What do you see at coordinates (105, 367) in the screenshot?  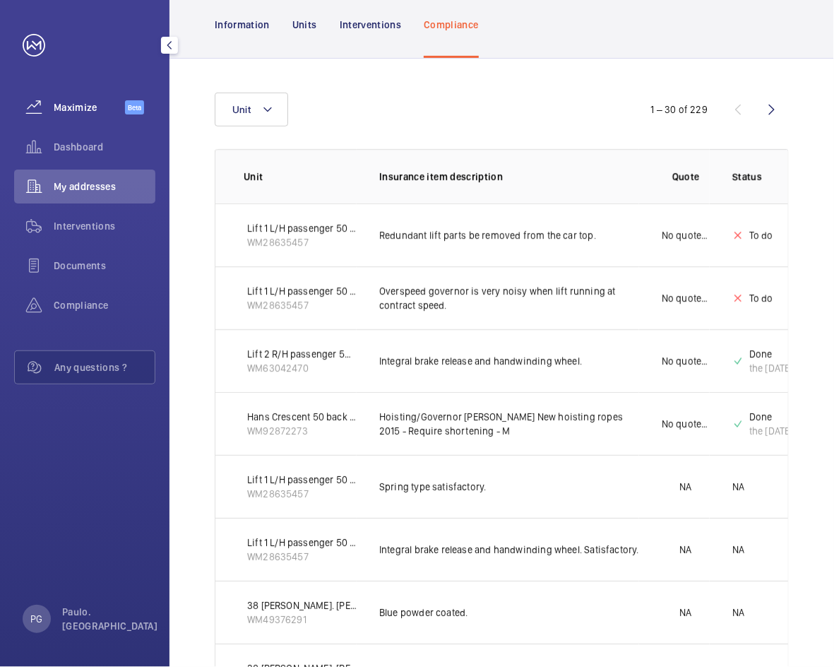 I see `span: Any questions ?` at bounding box center [105, 367].